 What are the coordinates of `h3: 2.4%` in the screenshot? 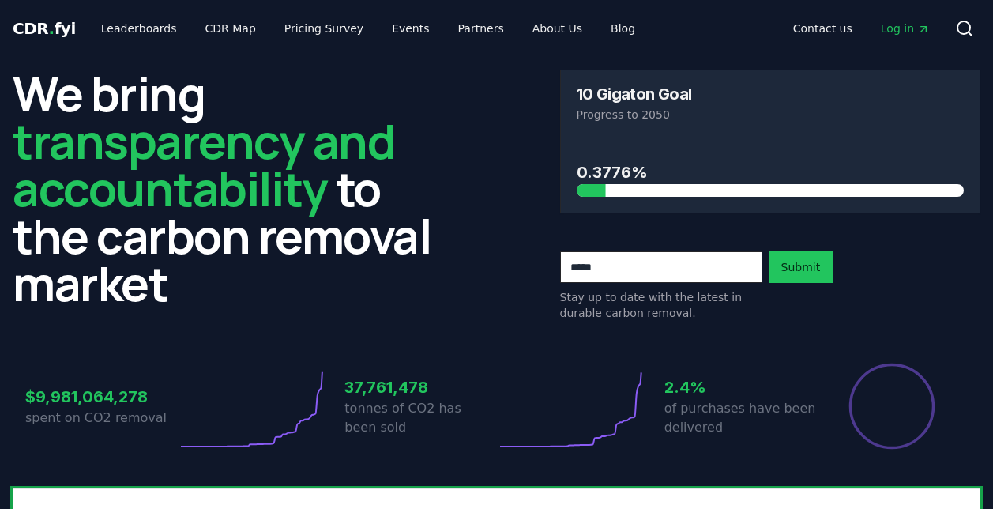 It's located at (740, 387).